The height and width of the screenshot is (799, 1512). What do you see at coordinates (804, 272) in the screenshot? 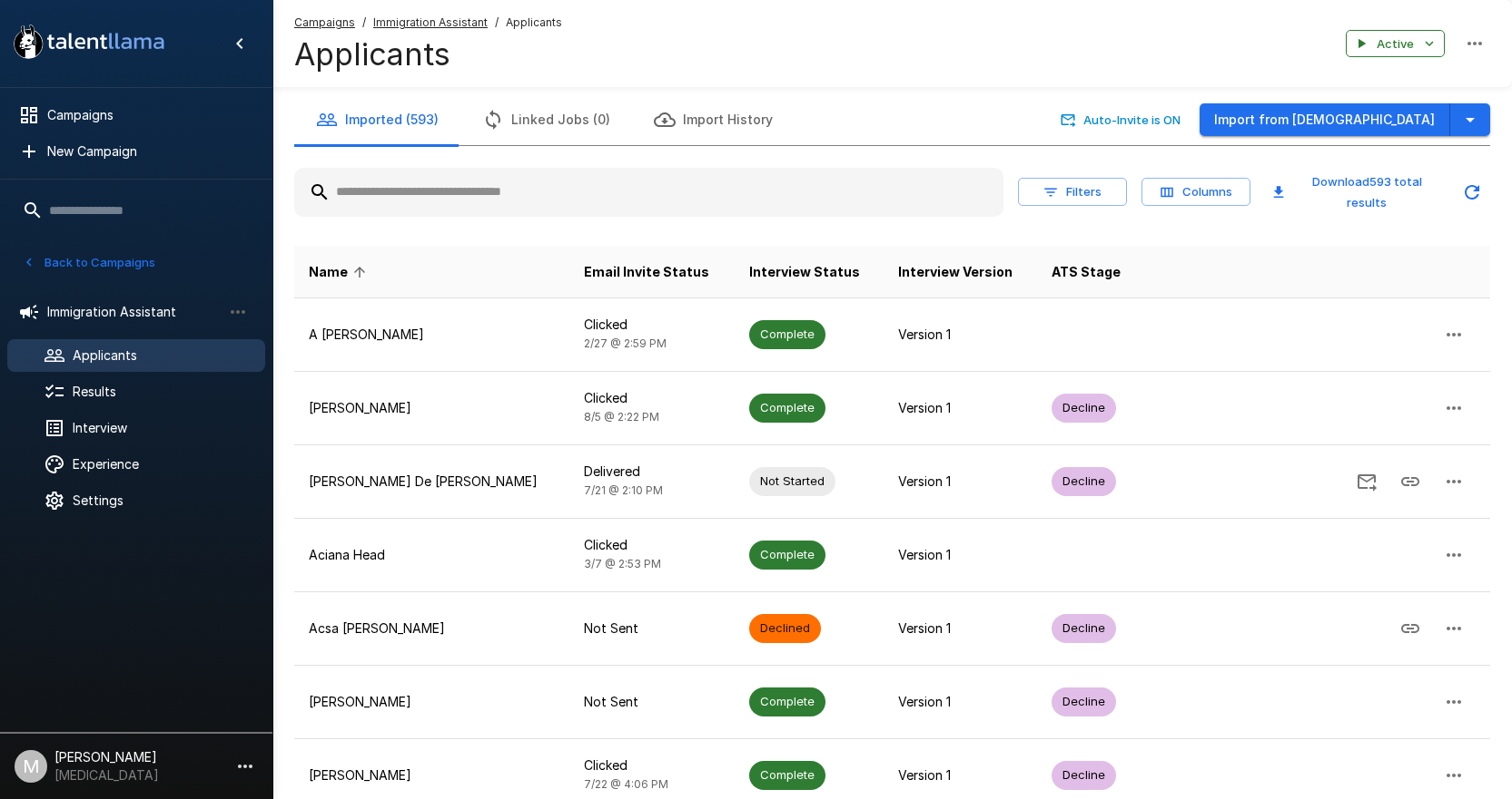
I see `span: Interview Status` at bounding box center [804, 272].